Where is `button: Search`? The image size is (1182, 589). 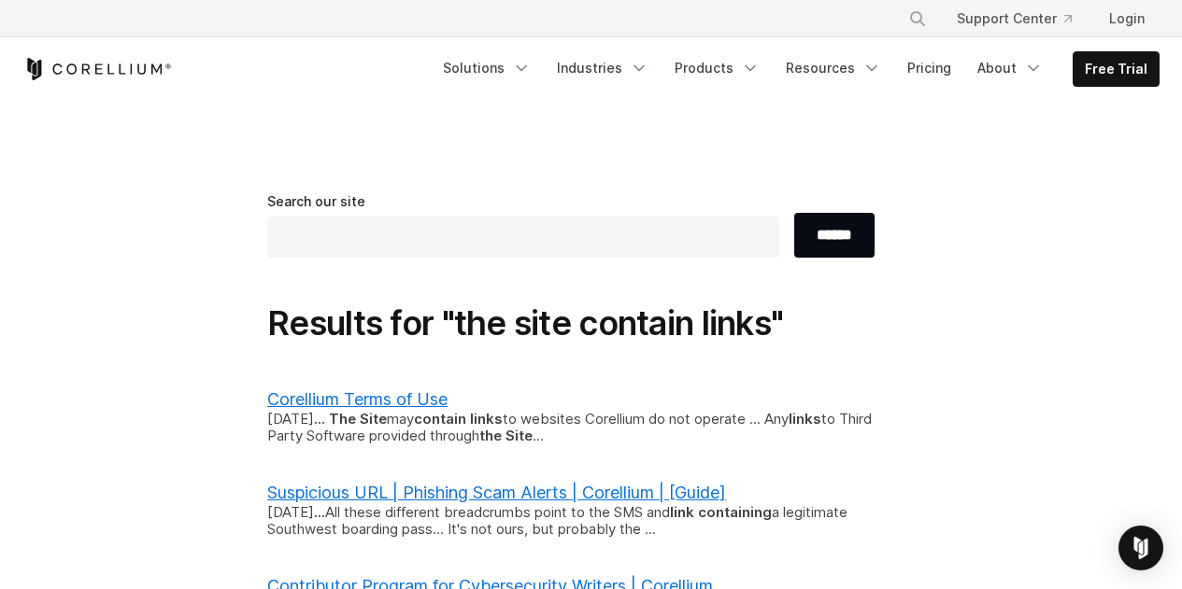 button: Search is located at coordinates (917, 19).